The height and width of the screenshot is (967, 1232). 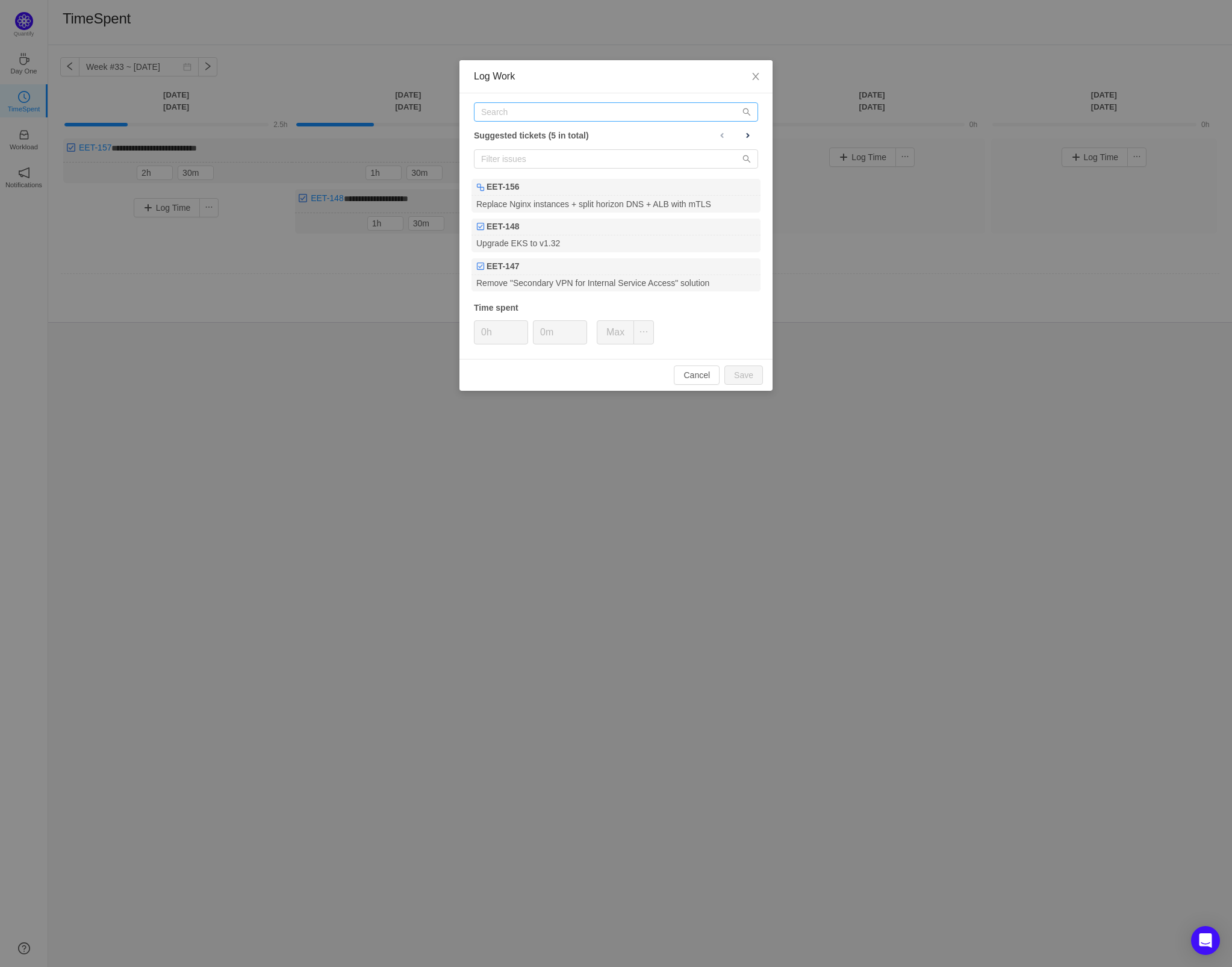 I want to click on img: Subtask, so click(x=481, y=187).